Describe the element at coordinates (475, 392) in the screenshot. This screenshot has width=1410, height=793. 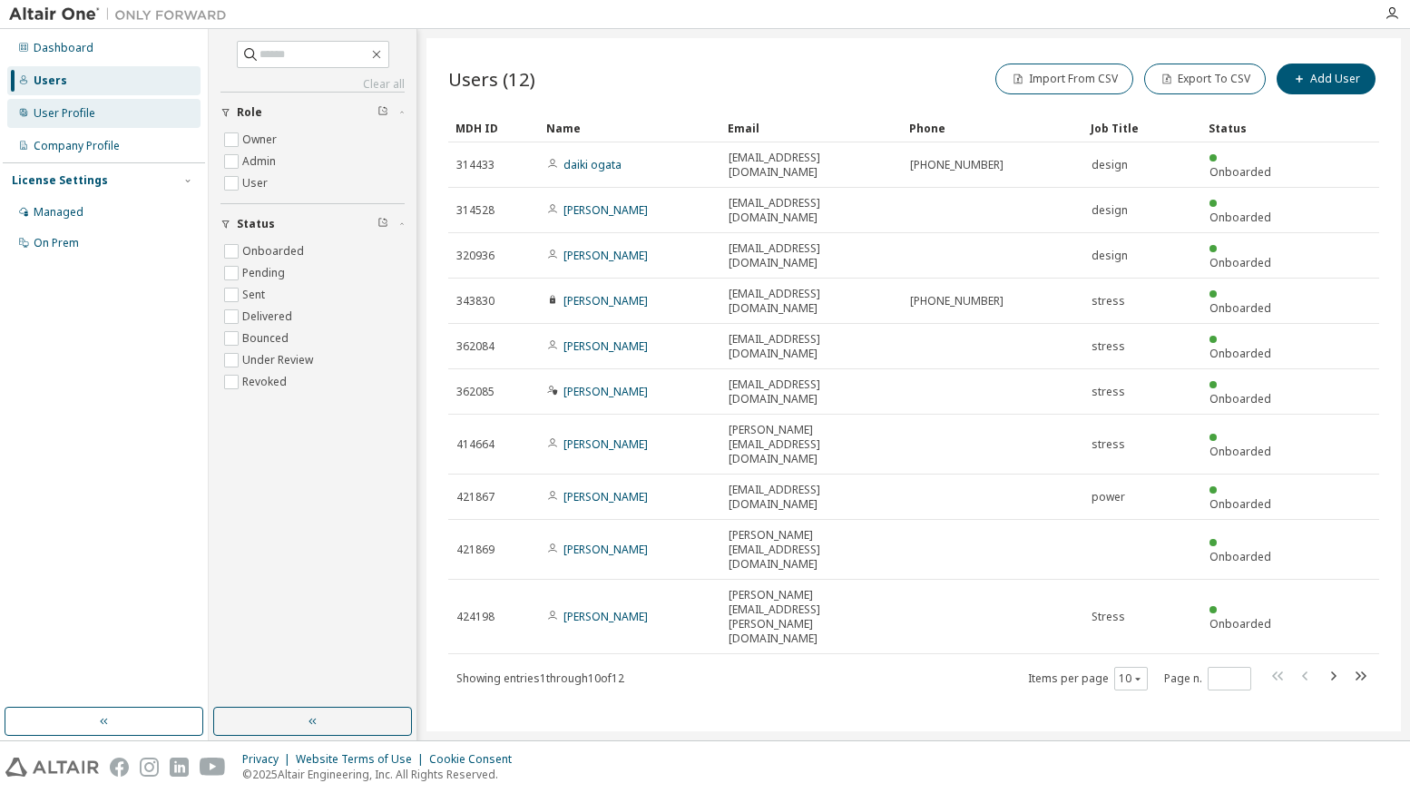
I see `span: 362085` at that location.